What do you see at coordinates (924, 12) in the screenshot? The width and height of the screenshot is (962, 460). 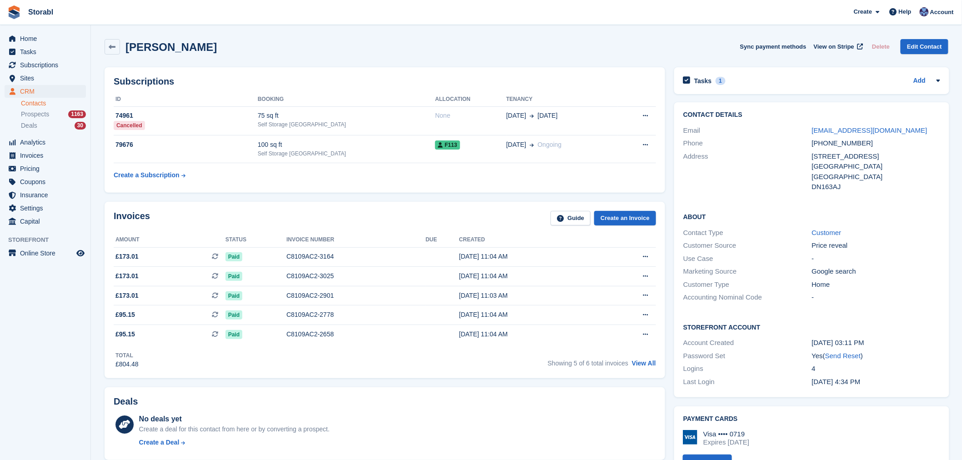 I see `img: Tegan Ewart` at bounding box center [924, 12].